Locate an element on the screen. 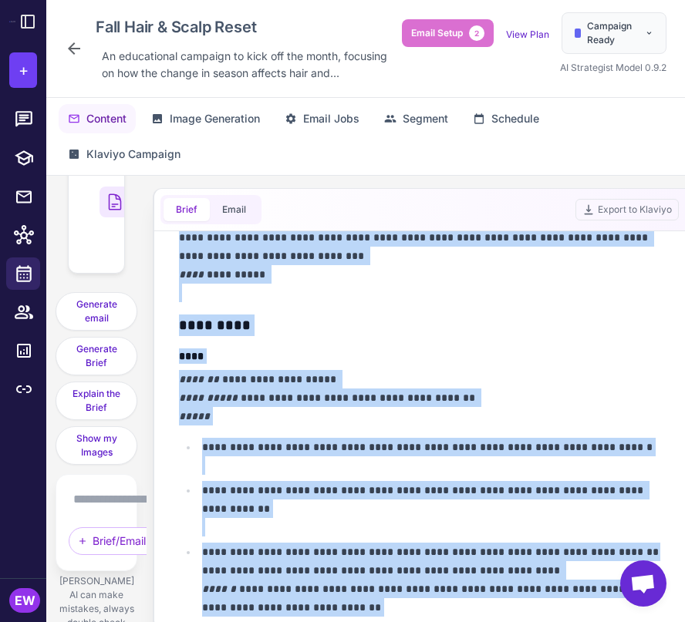 The height and width of the screenshot is (622, 685). span: Schedule is located at coordinates (515, 119).